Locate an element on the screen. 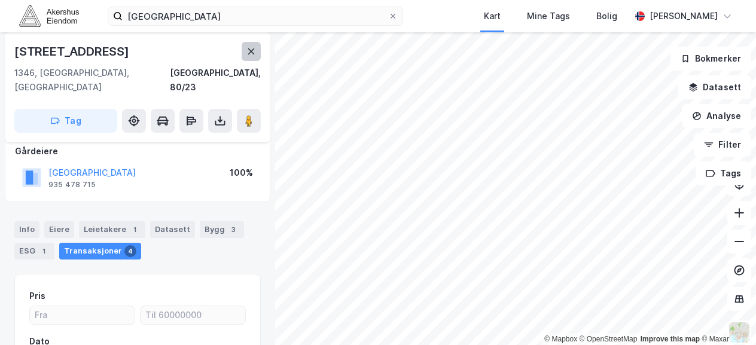 Image resolution: width=756 pixels, height=345 pixels. img: akershus-eiendom-logo.9091f326c980b4bce74ccdd9f866810c.svg is located at coordinates (49, 16).